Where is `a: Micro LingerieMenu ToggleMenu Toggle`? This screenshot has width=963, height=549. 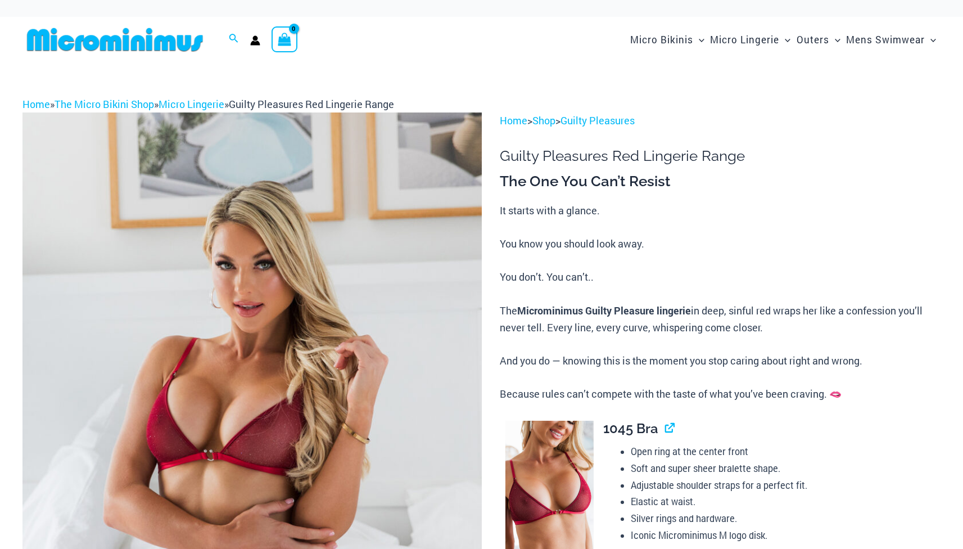 a: Micro LingerieMenu ToggleMenu Toggle is located at coordinates (750, 39).